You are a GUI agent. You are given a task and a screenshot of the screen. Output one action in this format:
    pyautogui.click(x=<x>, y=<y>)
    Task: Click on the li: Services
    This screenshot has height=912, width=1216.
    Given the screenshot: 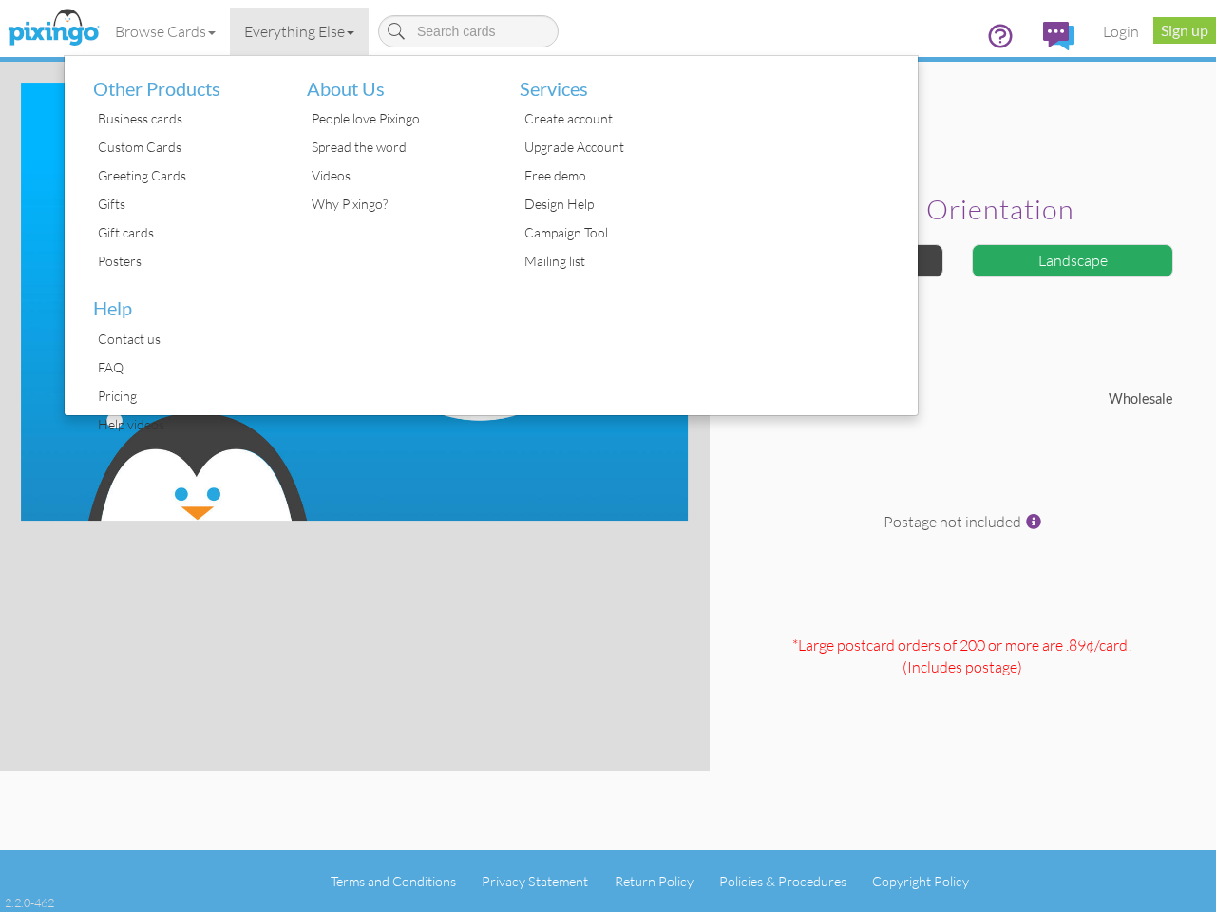 What is the action you would take?
    pyautogui.click(x=605, y=81)
    